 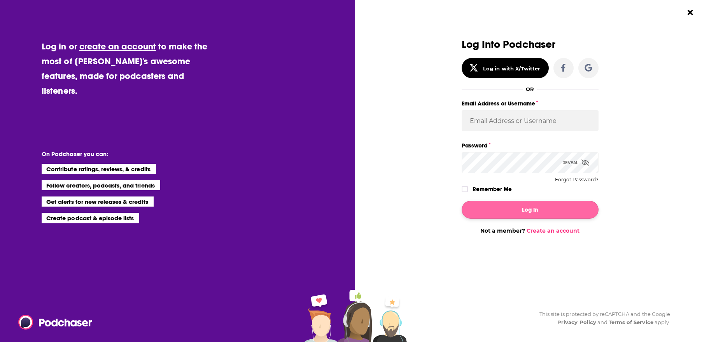 What do you see at coordinates (530, 44) in the screenshot?
I see `h3: Log Into Podchaser` at bounding box center [530, 44].